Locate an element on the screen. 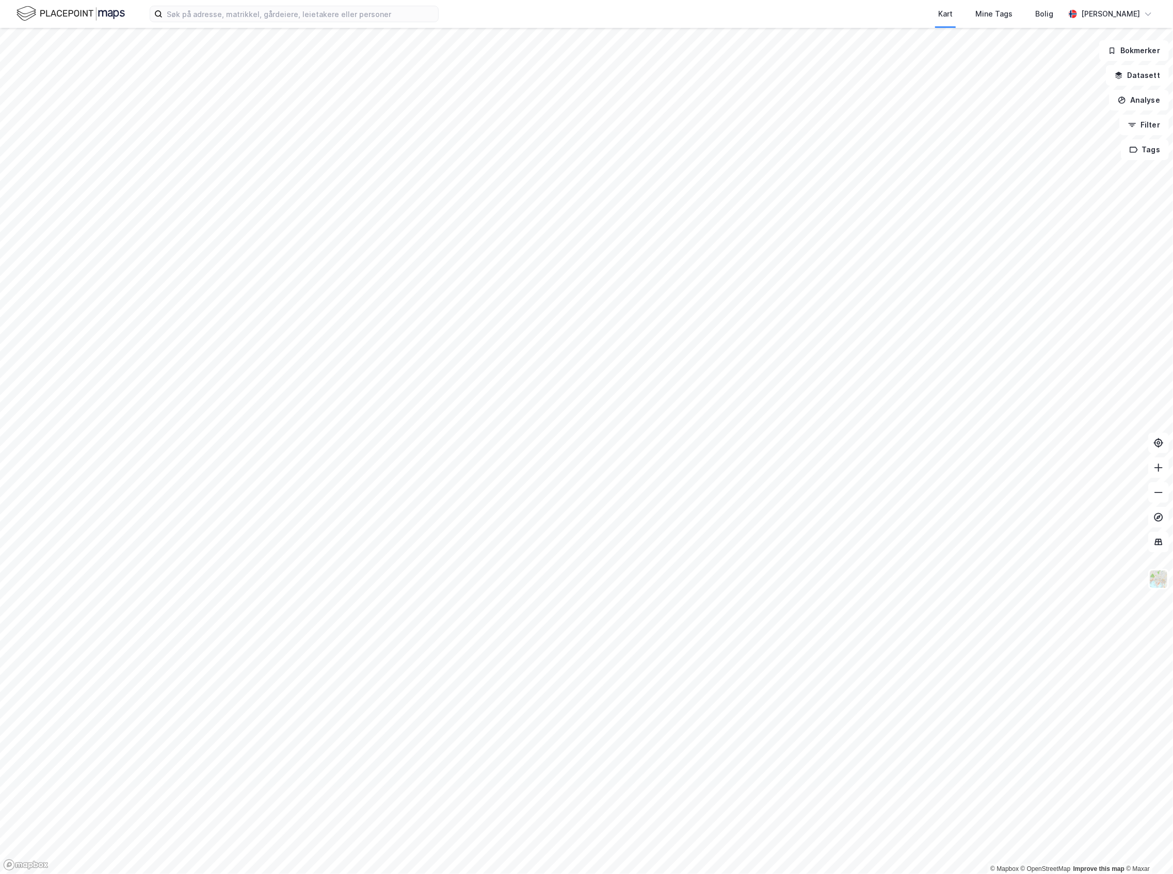 The height and width of the screenshot is (874, 1173). a: Mapbox is located at coordinates (1004, 868).